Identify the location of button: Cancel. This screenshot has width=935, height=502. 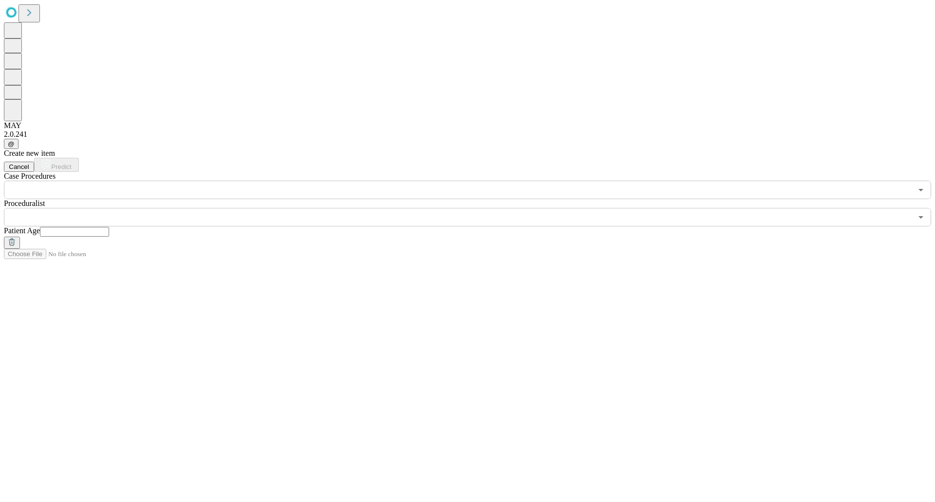
(19, 167).